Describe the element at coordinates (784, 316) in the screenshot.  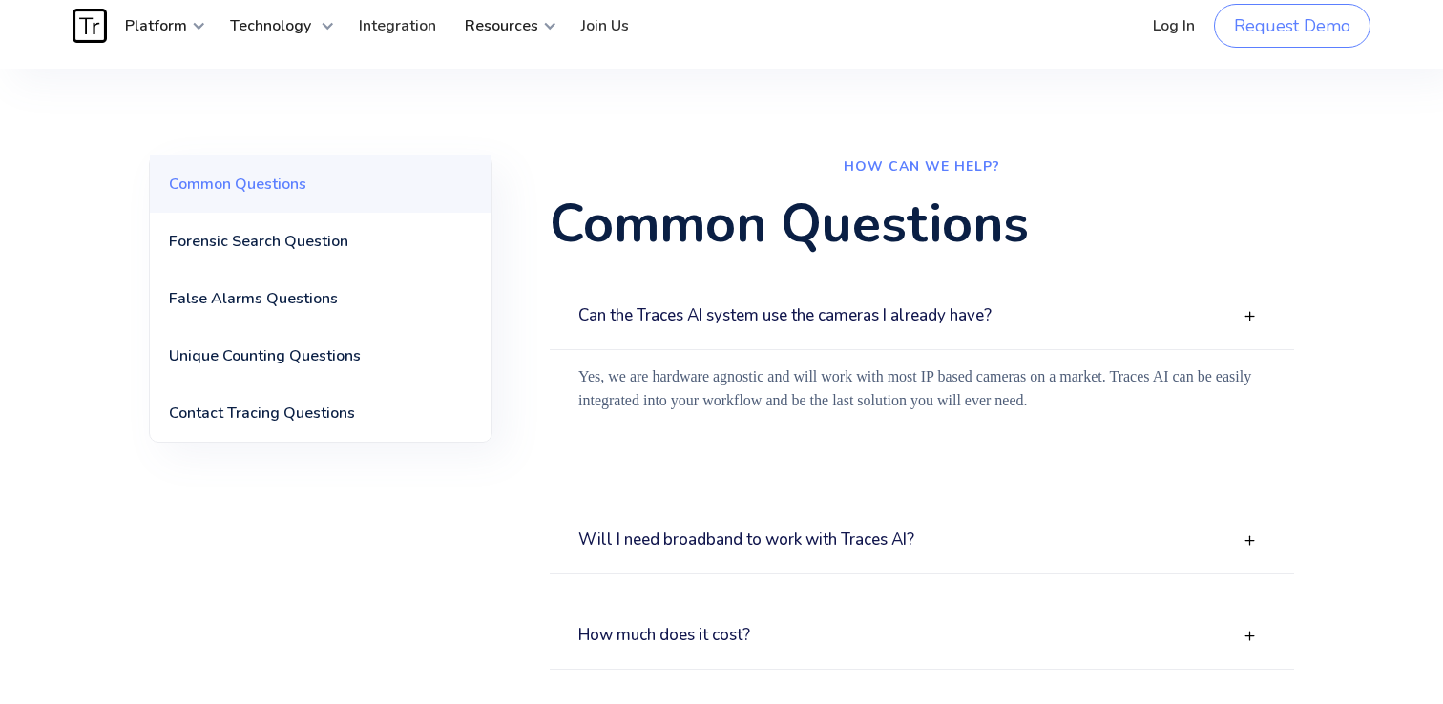
I see `h3: Can the Traces AI system use the cameras I already have?` at that location.